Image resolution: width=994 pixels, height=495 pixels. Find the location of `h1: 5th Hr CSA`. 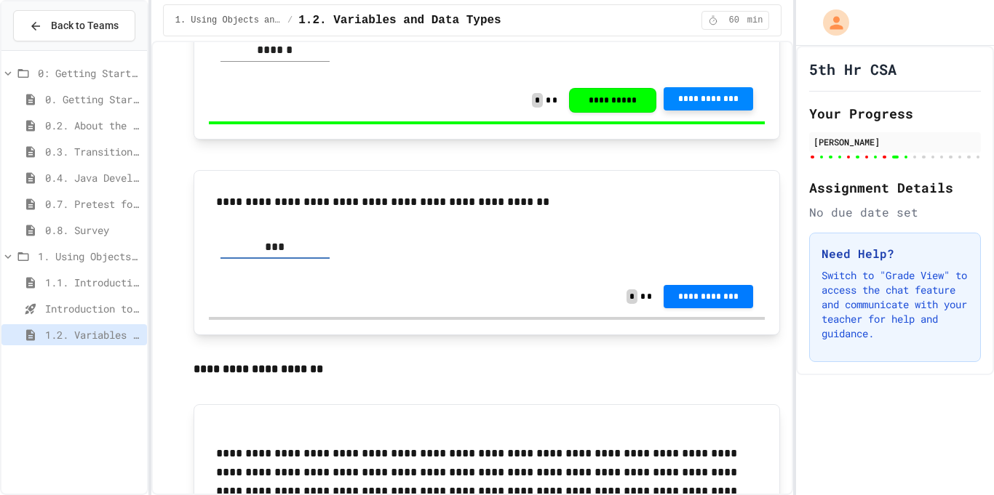

h1: 5th Hr CSA is located at coordinates (853, 69).